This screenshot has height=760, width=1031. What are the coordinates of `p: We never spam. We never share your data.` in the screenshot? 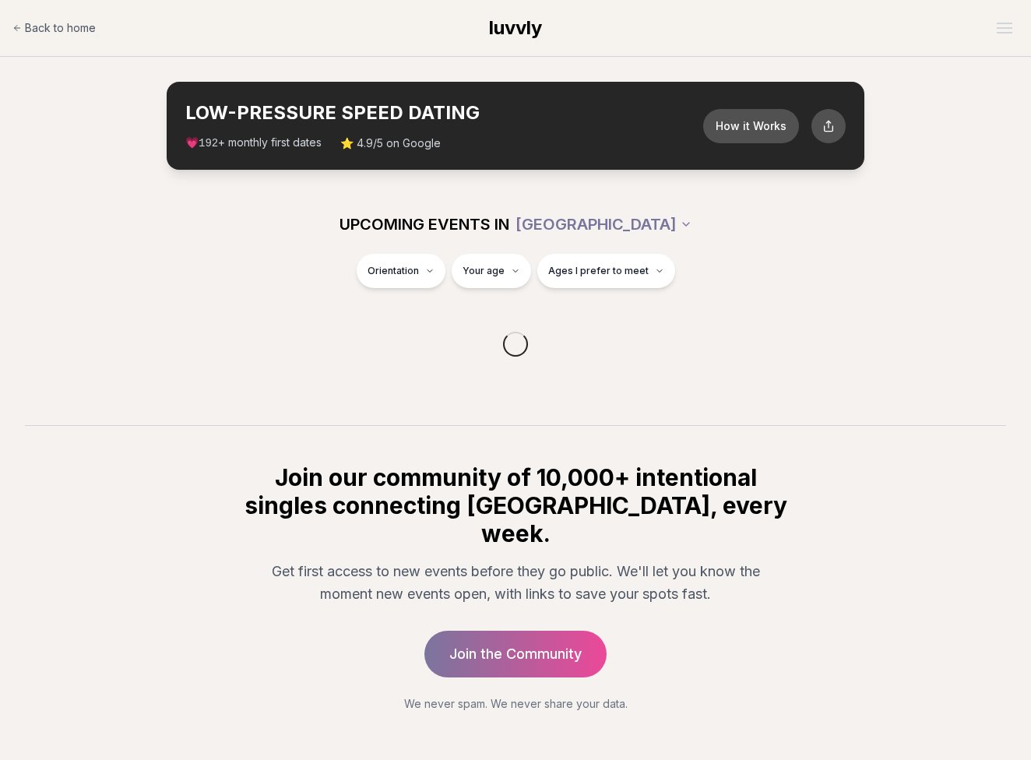 It's located at (515, 704).